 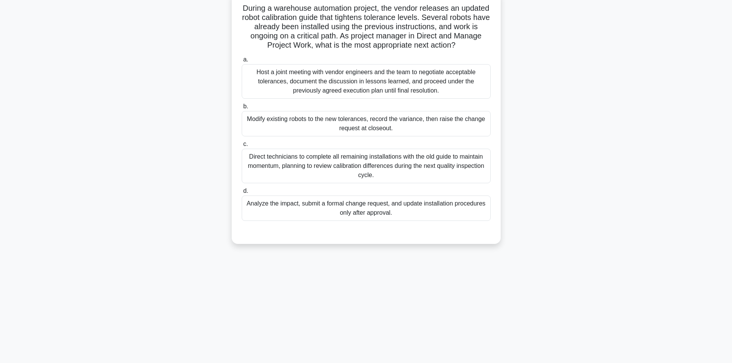 What do you see at coordinates (366, 124) in the screenshot?
I see `div: Modify existing robots to the new tolerances, record the variance, then raise the change request ...` at bounding box center [366, 124].